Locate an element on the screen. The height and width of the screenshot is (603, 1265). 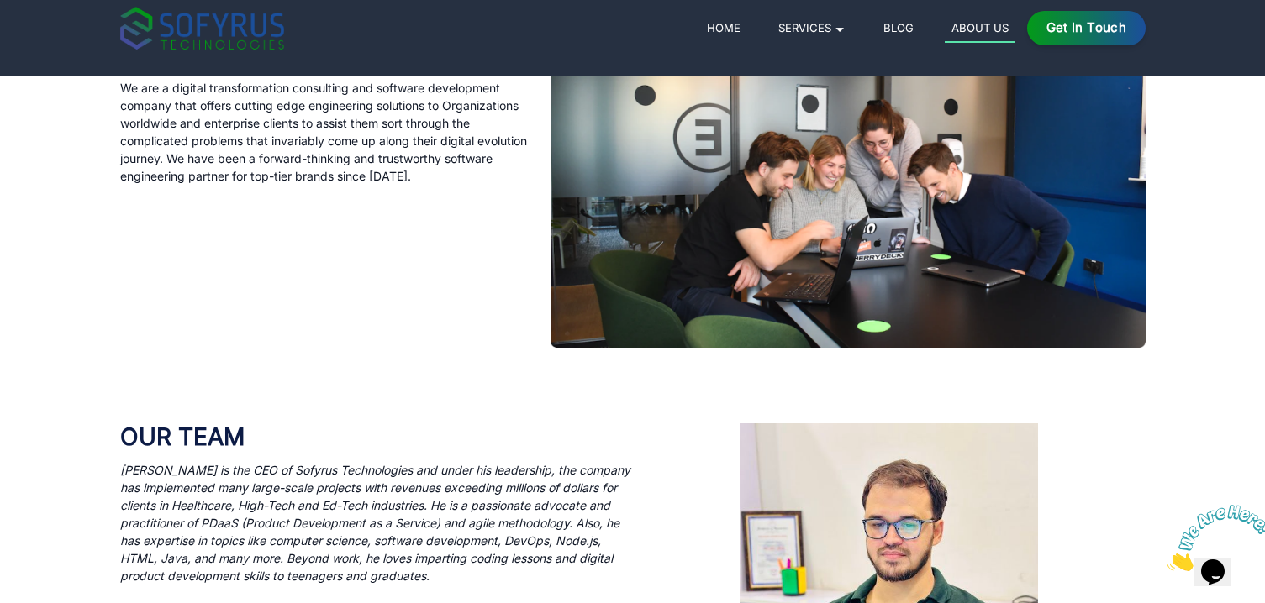
a: Get in Touch is located at coordinates (1086, 28).